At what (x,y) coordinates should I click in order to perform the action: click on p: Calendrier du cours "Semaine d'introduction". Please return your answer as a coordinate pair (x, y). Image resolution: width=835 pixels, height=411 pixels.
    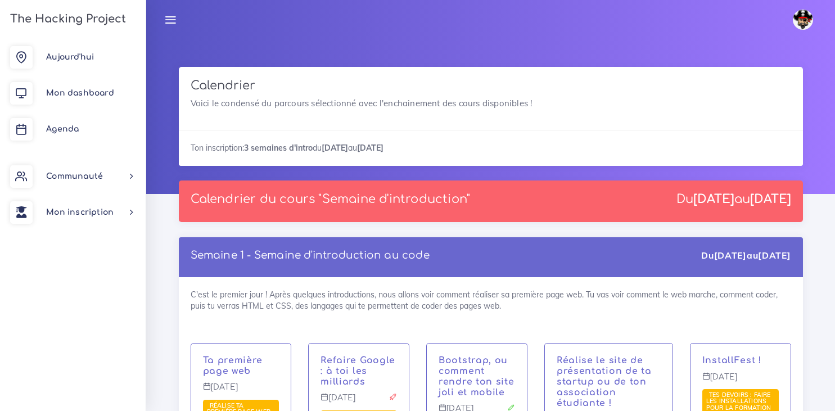
    Looking at the image, I should click on (330, 199).